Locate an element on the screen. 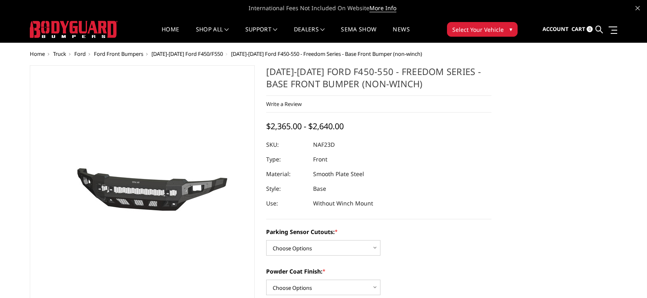 The image size is (647, 298). label: Parking Sensor Cutouts: is located at coordinates (379, 232).